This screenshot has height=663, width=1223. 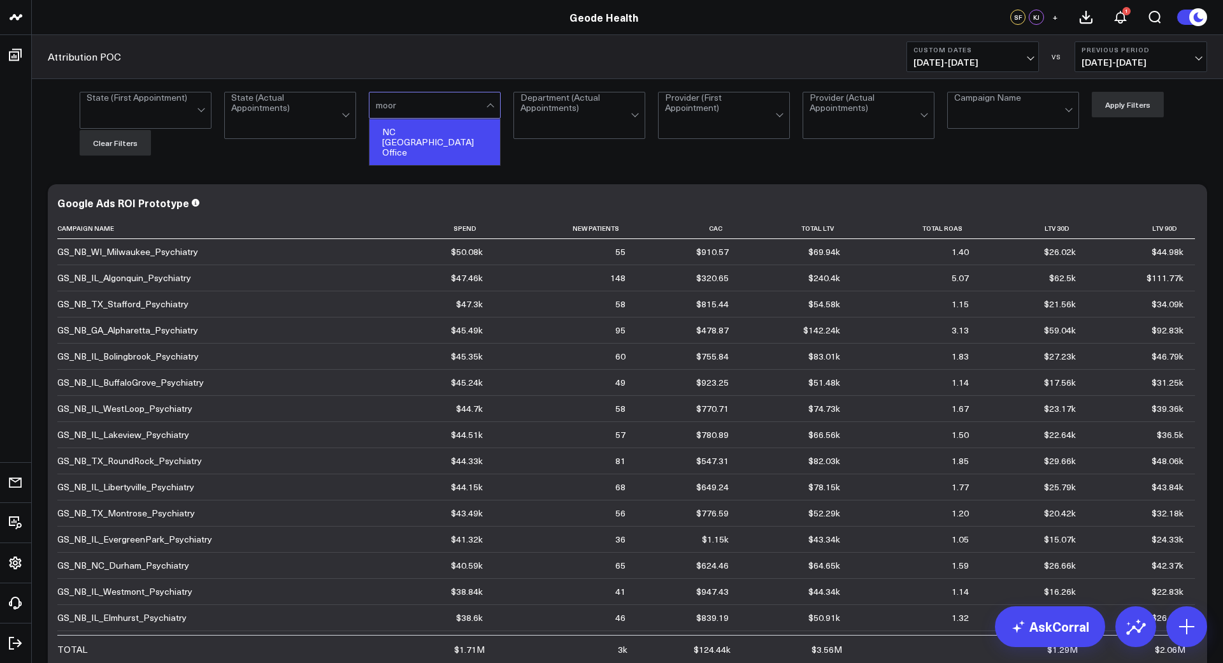 What do you see at coordinates (128, 356) in the screenshot?
I see `div: GS_NB_IL_Bolingbrook_Psychiatry` at bounding box center [128, 356].